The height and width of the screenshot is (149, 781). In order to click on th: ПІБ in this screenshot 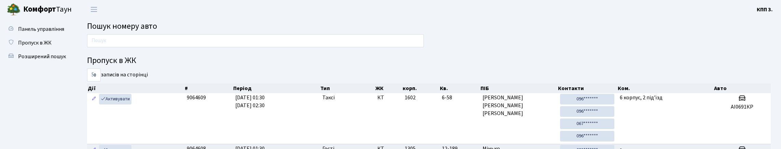, I will do `click(518, 88)`.